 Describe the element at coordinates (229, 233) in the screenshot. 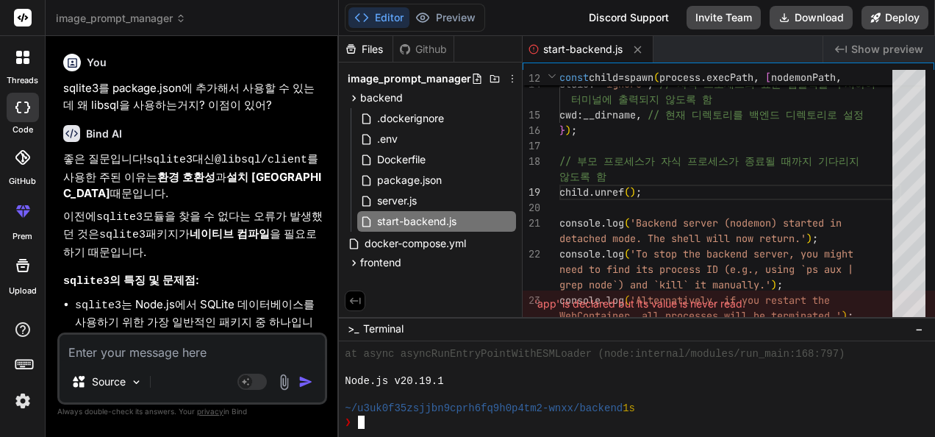

I see `strong: 네이티브 컴파일` at that location.